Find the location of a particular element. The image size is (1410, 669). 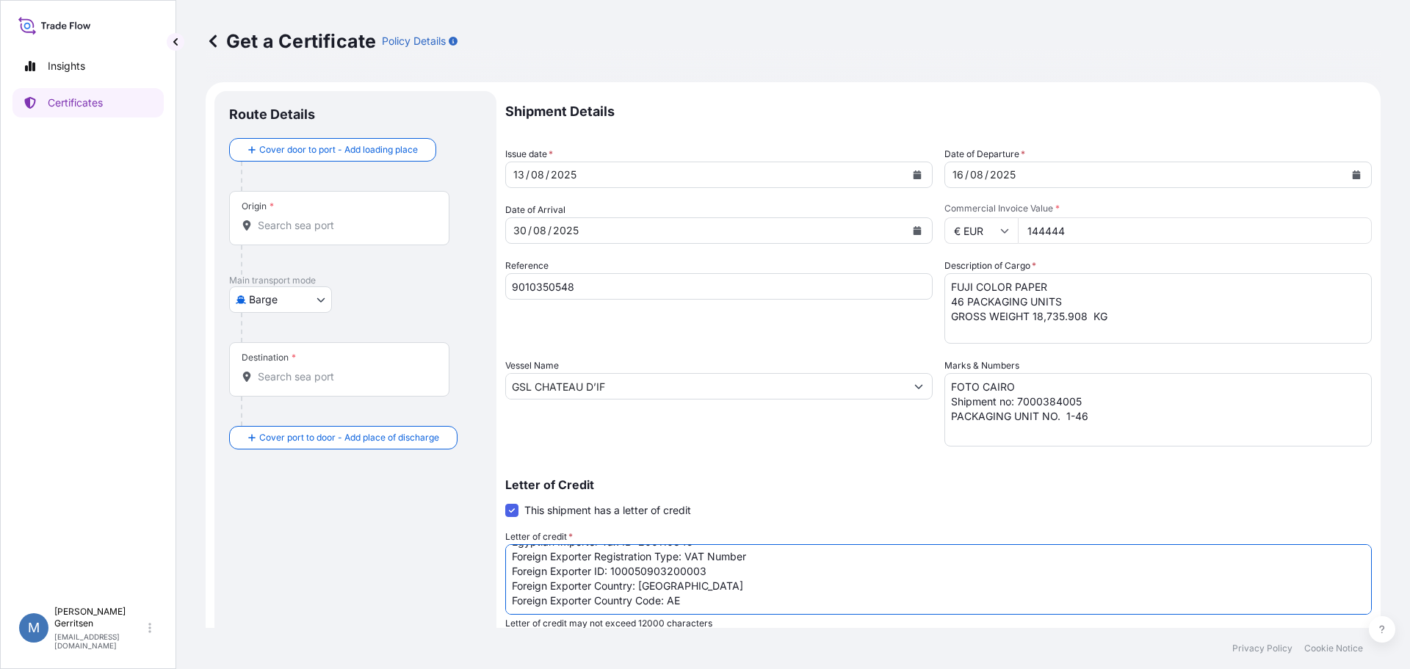

span: Cover door to port - Add loading place is located at coordinates (339, 150).